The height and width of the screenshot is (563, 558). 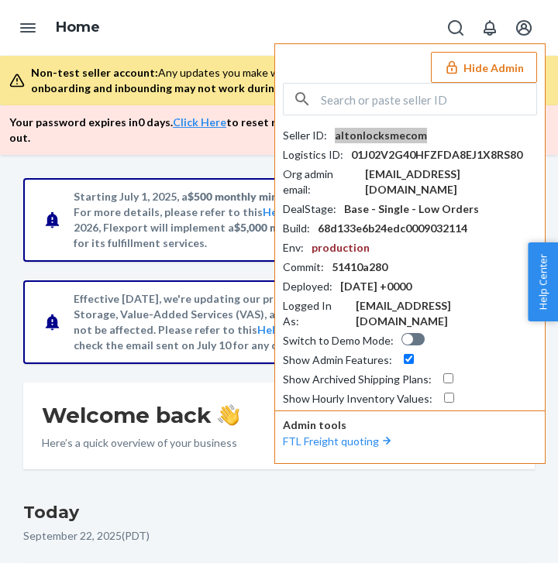 What do you see at coordinates (94, 72) in the screenshot?
I see `span: Non-test seller account:` at bounding box center [94, 72].